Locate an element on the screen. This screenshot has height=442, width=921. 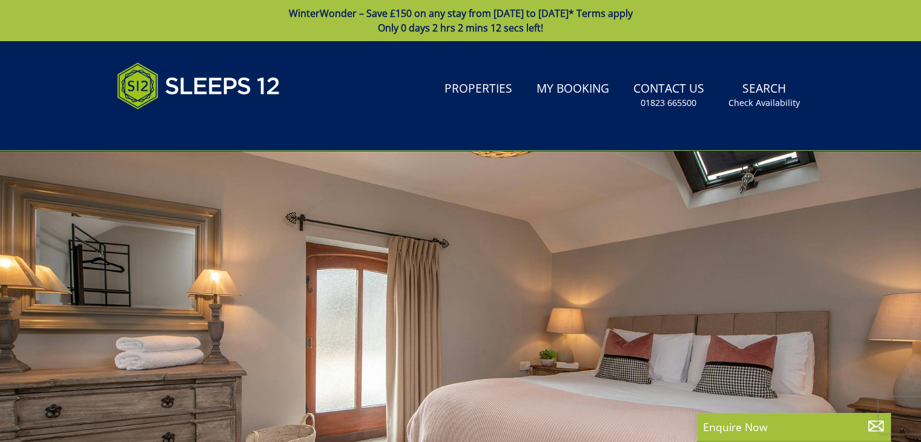
span: Only 0 days 2 hrs 2 mins 12 secs left! is located at coordinates (460, 28).